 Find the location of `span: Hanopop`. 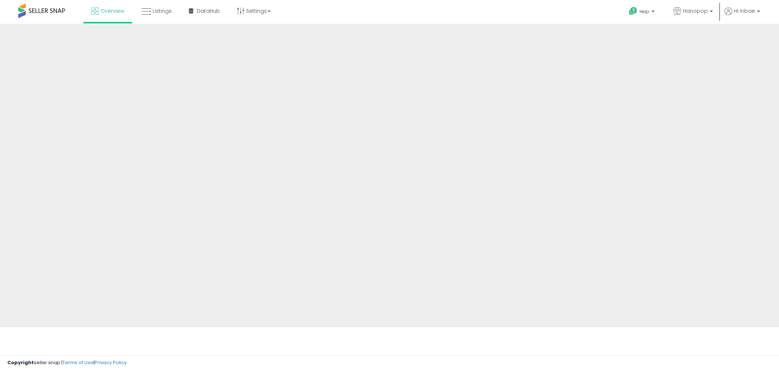

span: Hanopop is located at coordinates (696, 11).